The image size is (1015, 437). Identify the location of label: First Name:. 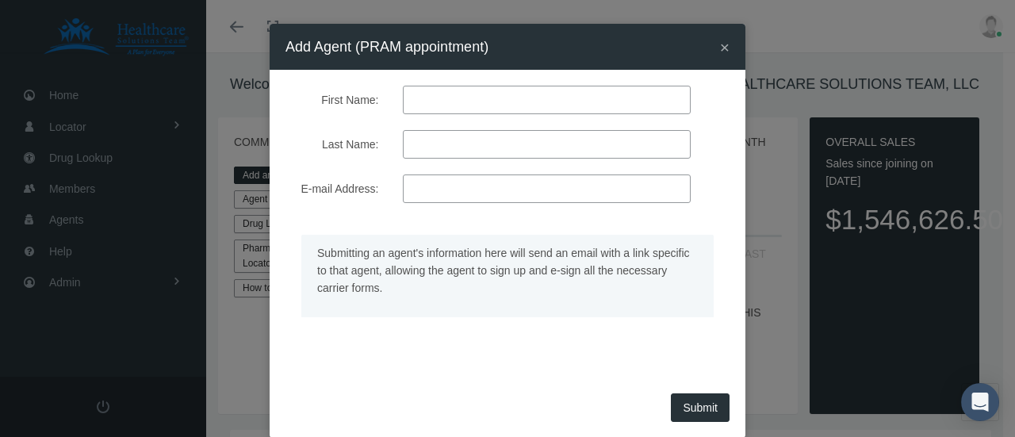
(332, 100).